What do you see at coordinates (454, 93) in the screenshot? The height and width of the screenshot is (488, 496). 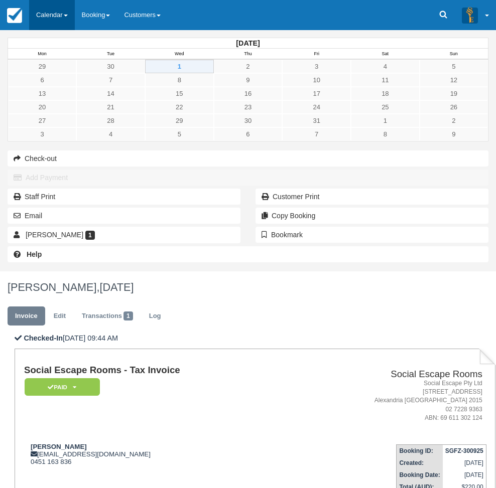 I see `a: 19` at bounding box center [454, 93].